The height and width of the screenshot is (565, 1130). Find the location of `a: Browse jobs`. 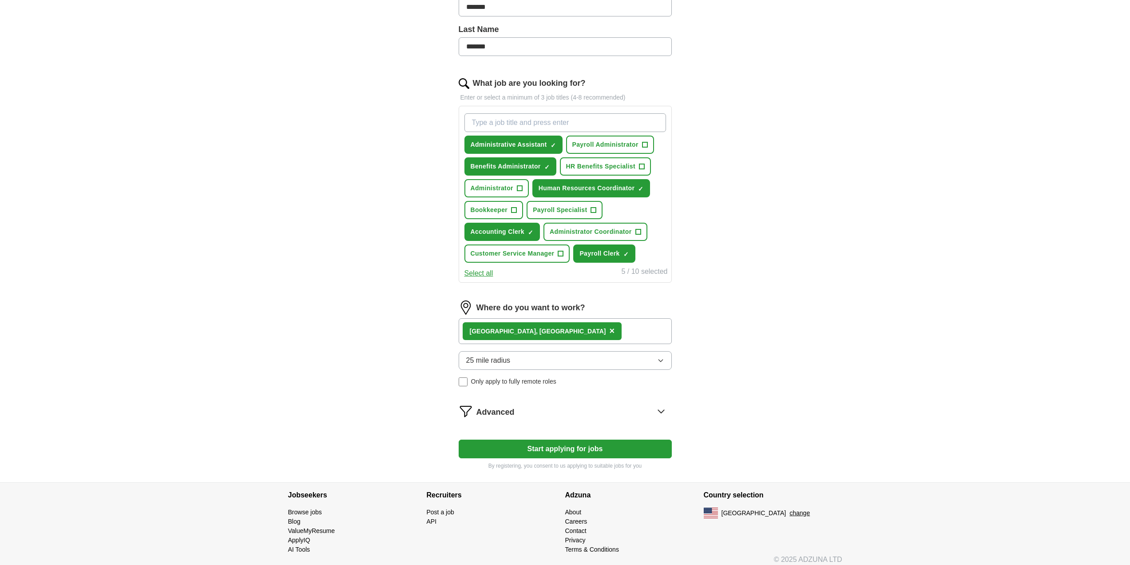

a: Browse jobs is located at coordinates (305, 512).